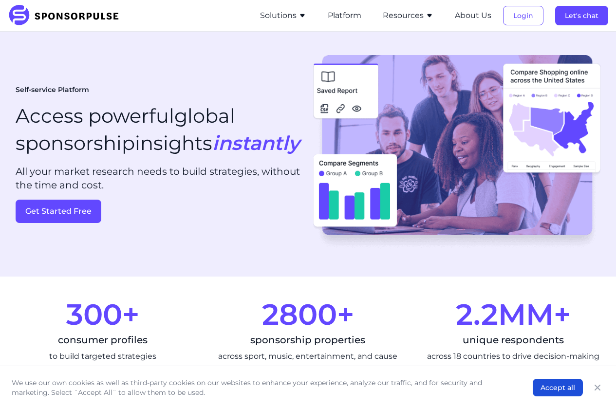 This screenshot has height=409, width=616. I want to click on a: Get Started Free, so click(160, 211).